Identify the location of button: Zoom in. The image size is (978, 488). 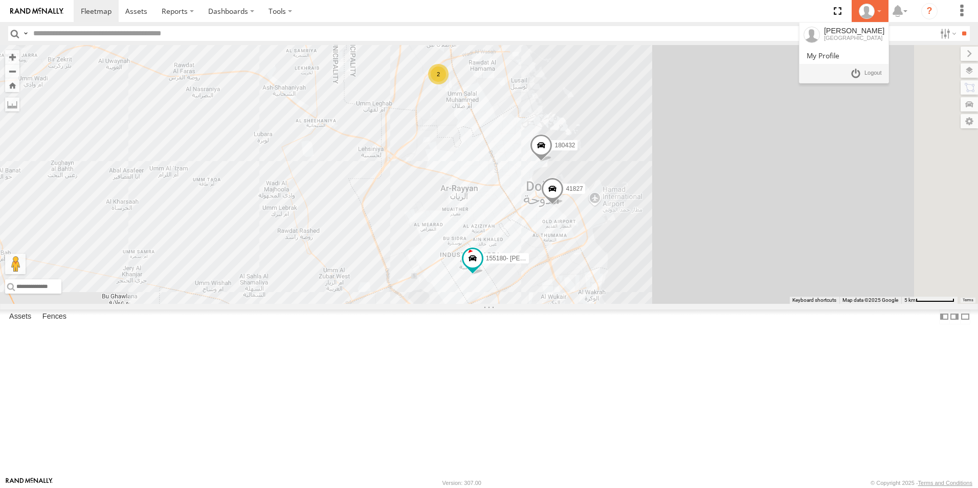
(12, 57).